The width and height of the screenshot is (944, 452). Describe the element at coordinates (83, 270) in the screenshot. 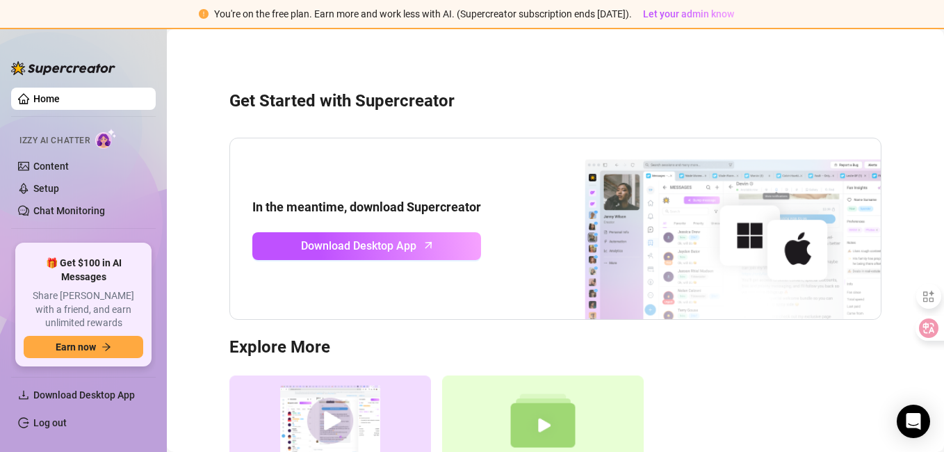

I see `span: 🎁 Get $100 in AI Messages` at that location.